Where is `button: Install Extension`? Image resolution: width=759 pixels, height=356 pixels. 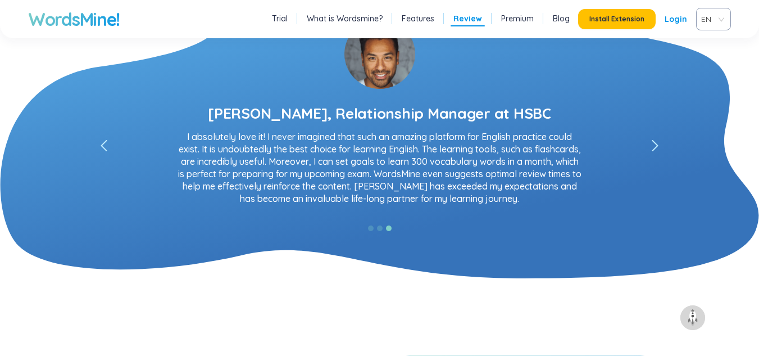
button: Install Extension is located at coordinates (617, 19).